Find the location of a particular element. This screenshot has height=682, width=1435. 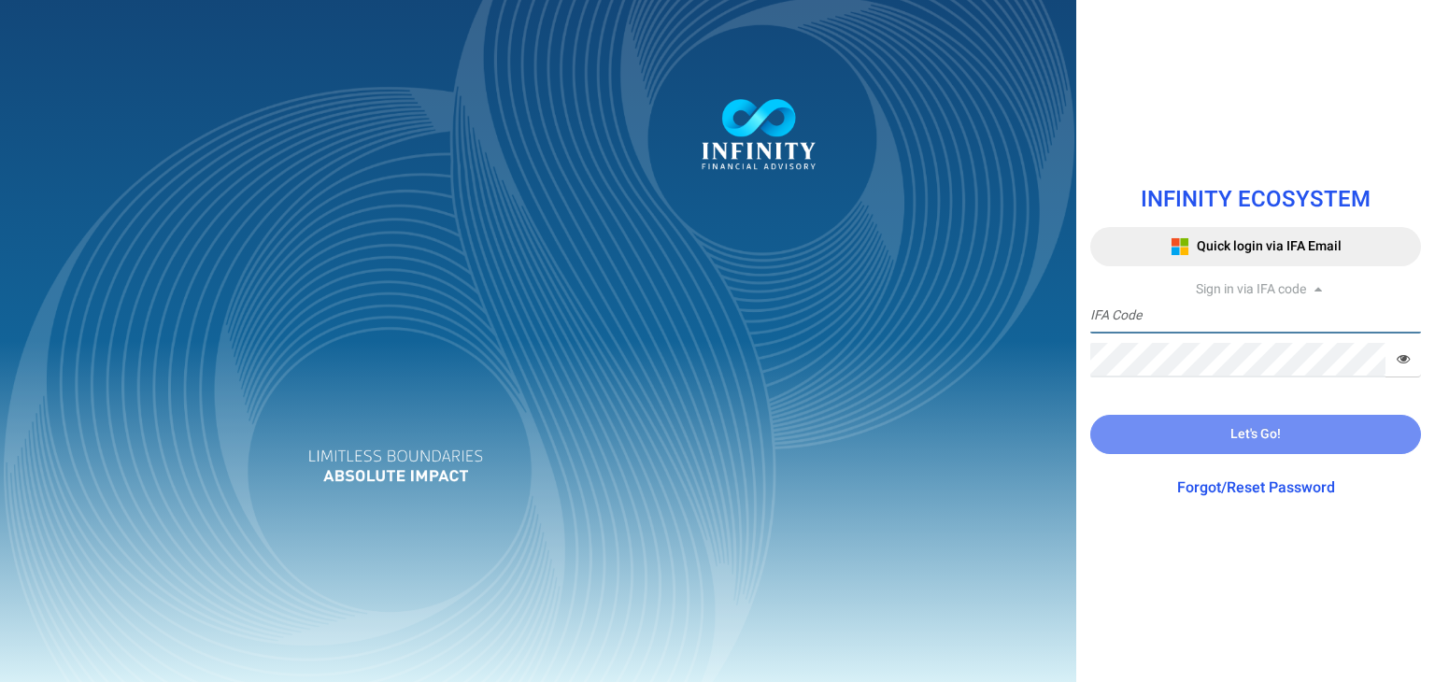

span: Let's Go! is located at coordinates (1255, 433).